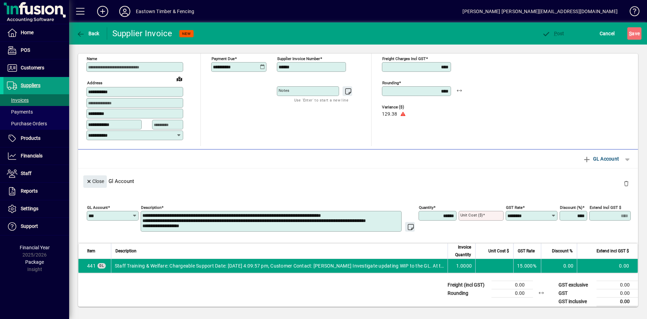  What do you see at coordinates (607, 34) in the screenshot?
I see `span: Cancel` at bounding box center [607, 34].